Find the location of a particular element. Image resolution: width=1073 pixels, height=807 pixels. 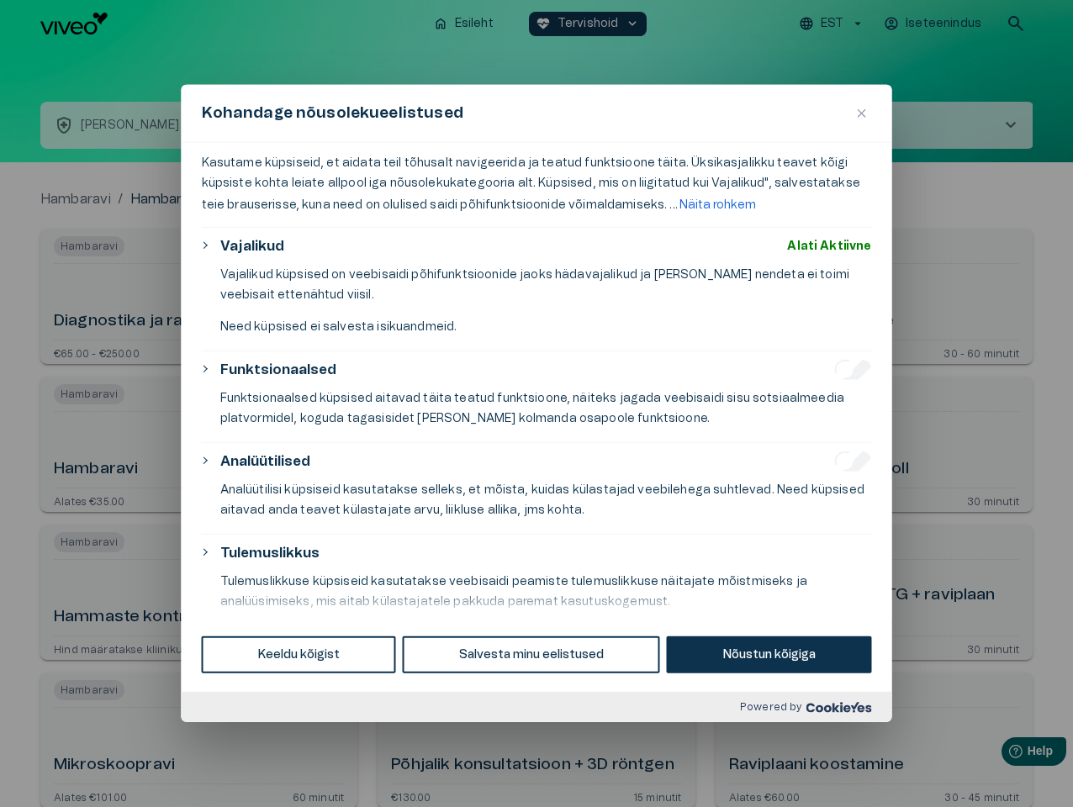

p: Analüütilisi küpsiseid kasutatakse selleks, et mõista, kuidas külastajad veebilehega suhtlevad. N... is located at coordinates (546, 500).